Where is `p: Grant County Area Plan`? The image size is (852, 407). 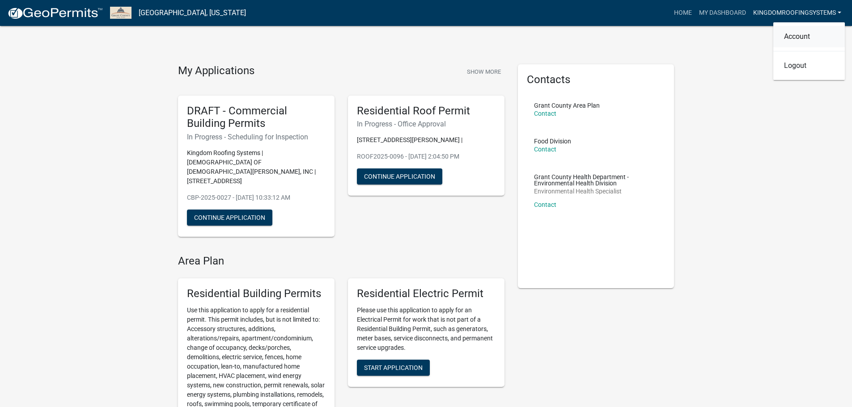 p: Grant County Area Plan is located at coordinates (566, 105).